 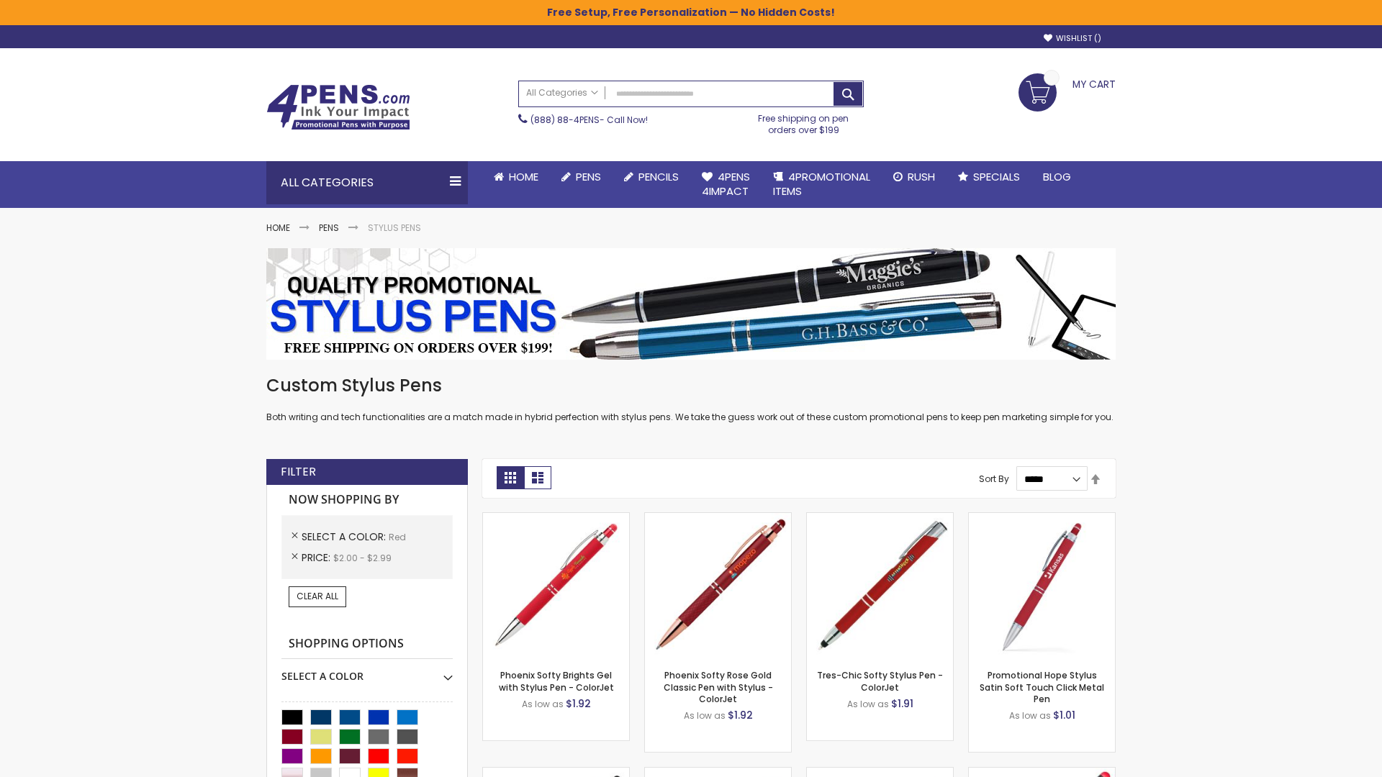 I want to click on a: Specials, so click(x=989, y=177).